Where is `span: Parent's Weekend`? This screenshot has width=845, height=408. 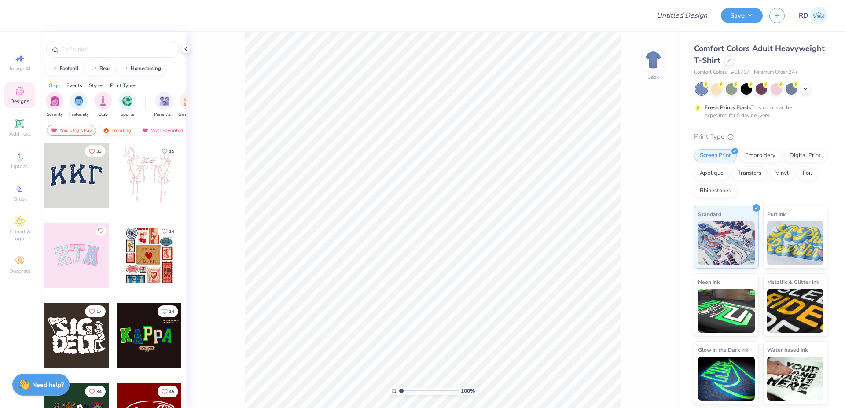 span: Parent's Weekend is located at coordinates (164, 114).